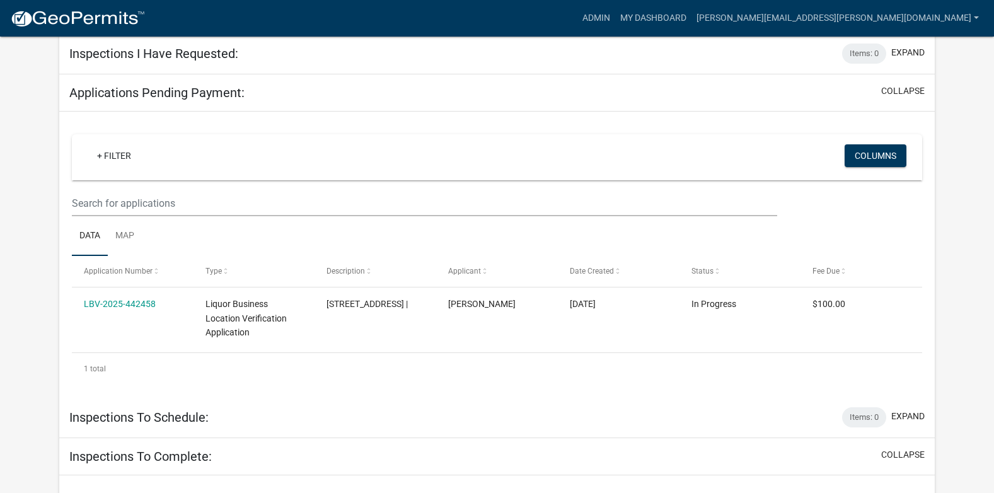 The image size is (994, 493). What do you see at coordinates (154, 54) in the screenshot?
I see `h5: Inspections I Have Requested:` at bounding box center [154, 54].